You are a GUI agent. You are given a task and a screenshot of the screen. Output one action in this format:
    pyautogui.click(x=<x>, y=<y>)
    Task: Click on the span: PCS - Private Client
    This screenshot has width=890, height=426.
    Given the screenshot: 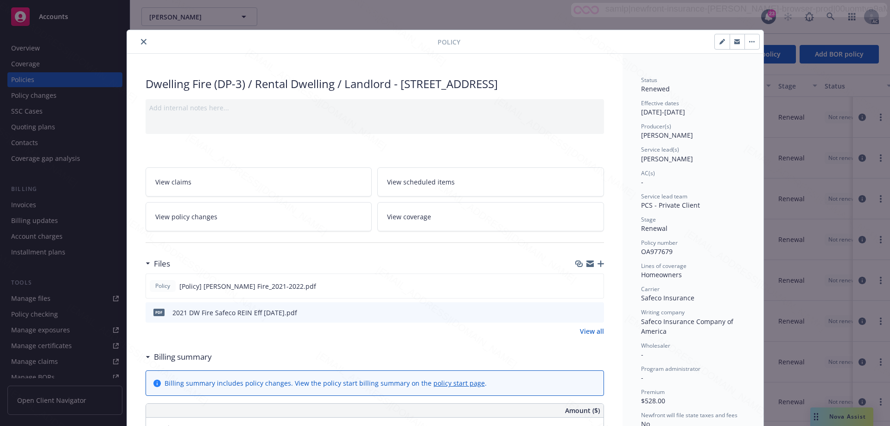 What is the action you would take?
    pyautogui.click(x=670, y=205)
    